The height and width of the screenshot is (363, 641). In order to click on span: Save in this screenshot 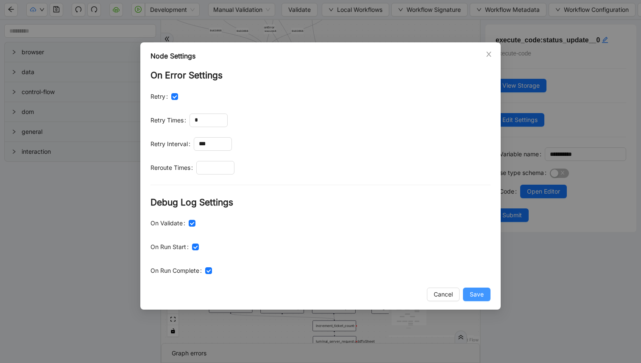, I will do `click(477, 295)`.